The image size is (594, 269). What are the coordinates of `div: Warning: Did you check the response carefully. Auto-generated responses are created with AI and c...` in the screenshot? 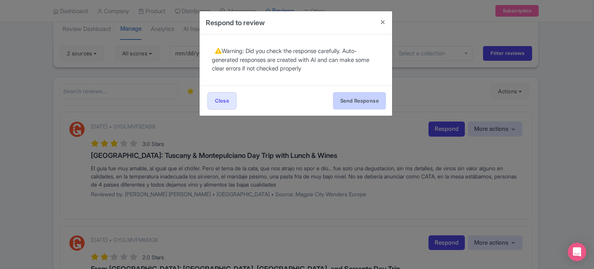 It's located at (296, 60).